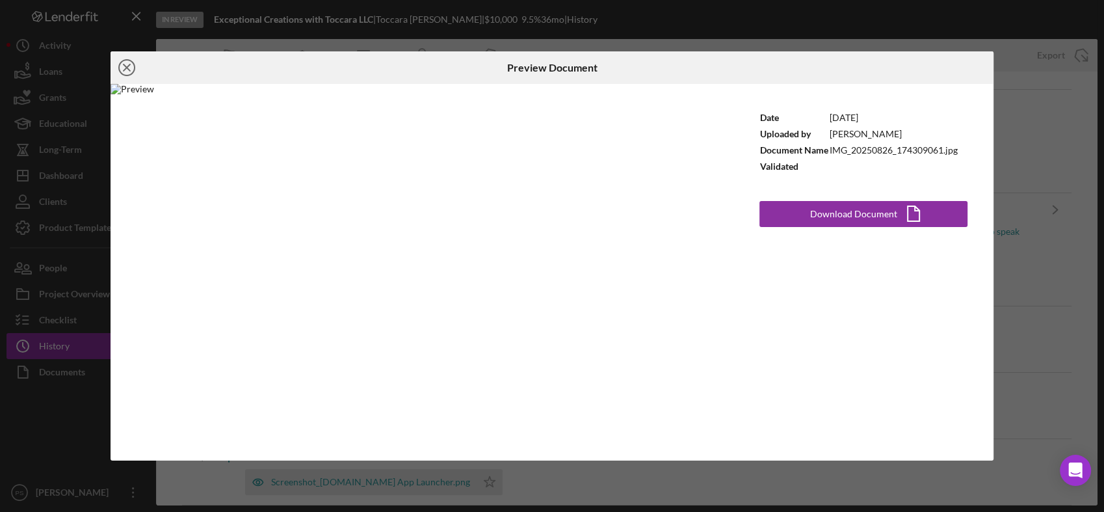 Image resolution: width=1104 pixels, height=512 pixels. Describe the element at coordinates (422, 272) in the screenshot. I see `img: Preview` at that location.